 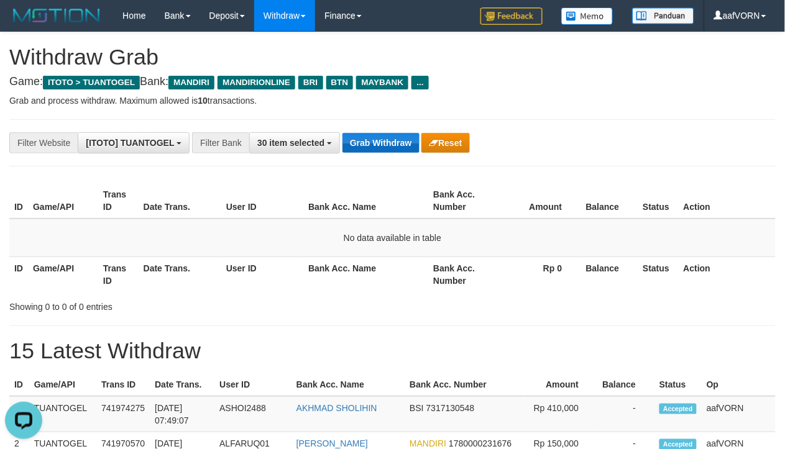 I want to click on span: BRI, so click(x=310, y=83).